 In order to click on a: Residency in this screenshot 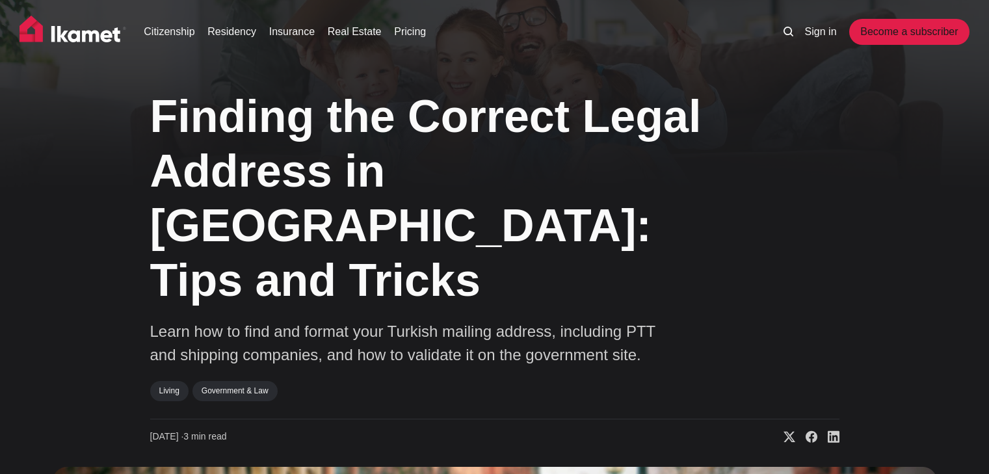, I will do `click(232, 32)`.